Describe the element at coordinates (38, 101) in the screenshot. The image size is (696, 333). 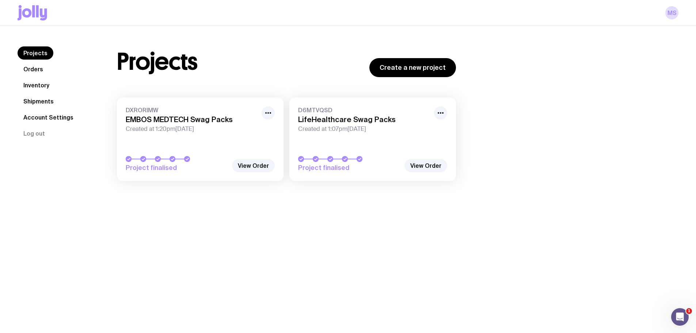
I see `a: Shipments` at that location.